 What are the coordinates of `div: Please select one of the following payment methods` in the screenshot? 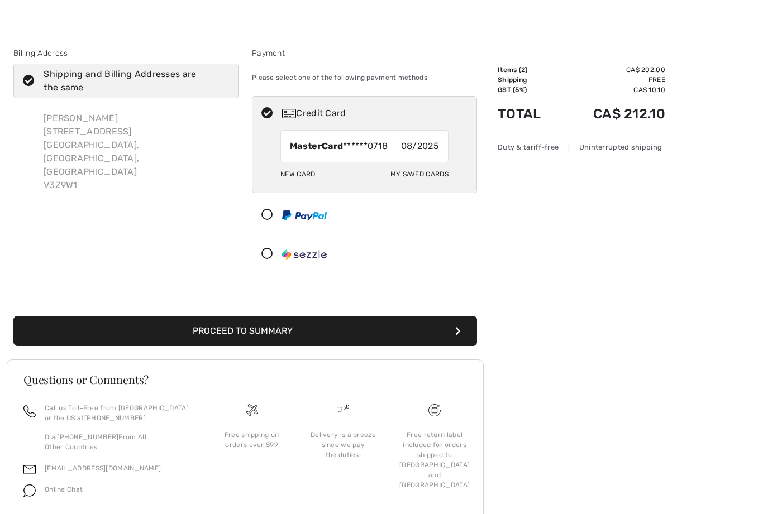 It's located at (364, 78).